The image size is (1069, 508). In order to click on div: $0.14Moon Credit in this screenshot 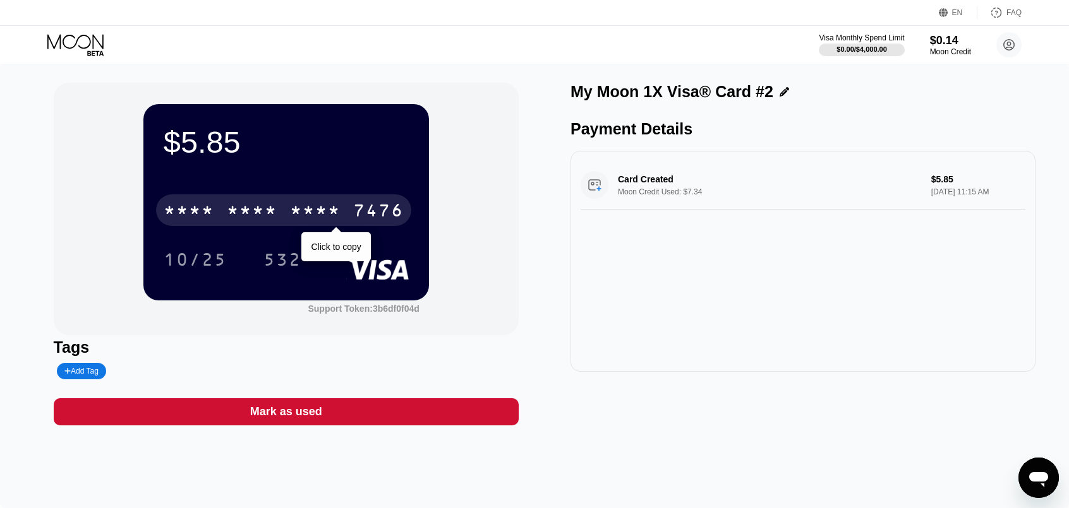, I will do `click(950, 45)`.